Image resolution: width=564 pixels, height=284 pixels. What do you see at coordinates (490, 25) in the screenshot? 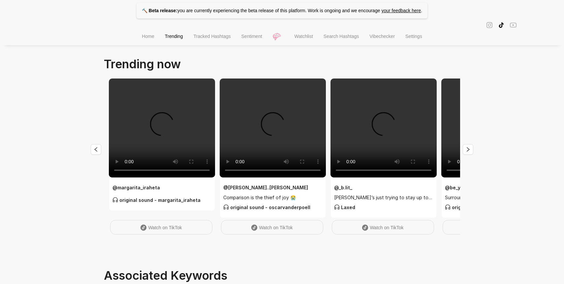
I see `span: instagram` at bounding box center [490, 25].